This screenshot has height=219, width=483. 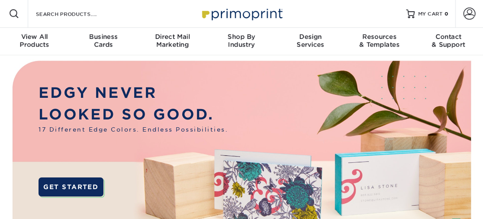 What do you see at coordinates (103, 42) in the screenshot?
I see `a: BusinessCards` at bounding box center [103, 42].